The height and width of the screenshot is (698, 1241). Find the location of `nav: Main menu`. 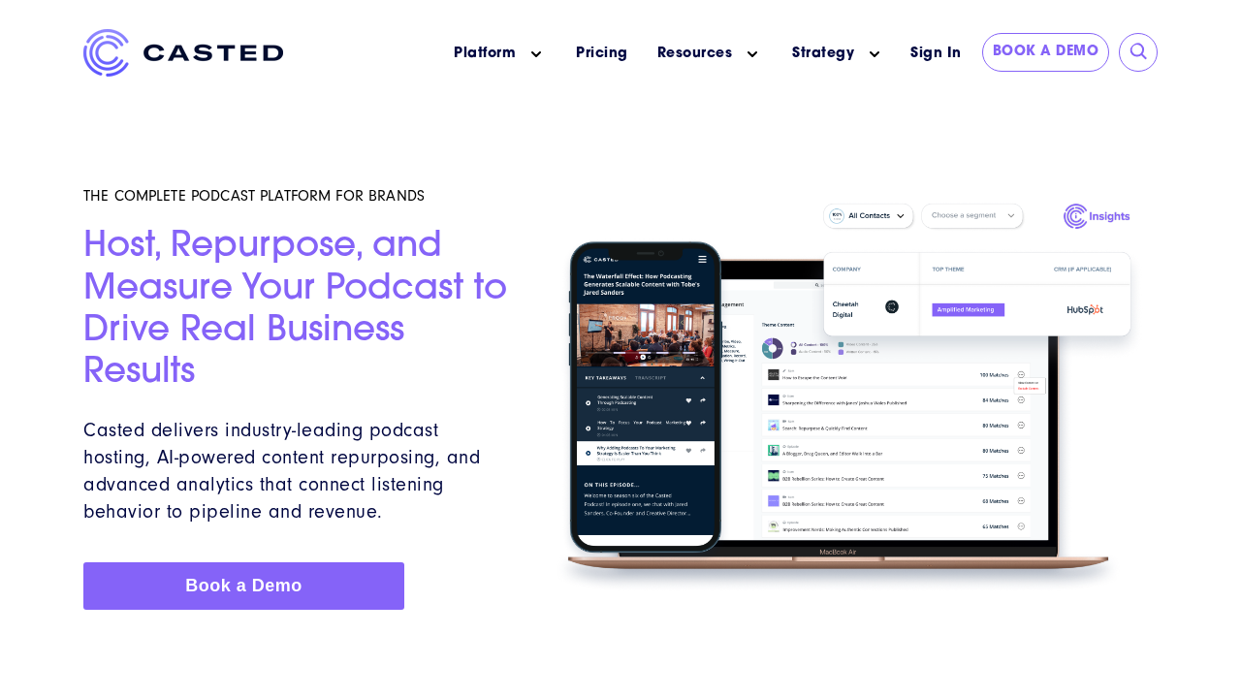

nav: Main menu is located at coordinates (606, 53).